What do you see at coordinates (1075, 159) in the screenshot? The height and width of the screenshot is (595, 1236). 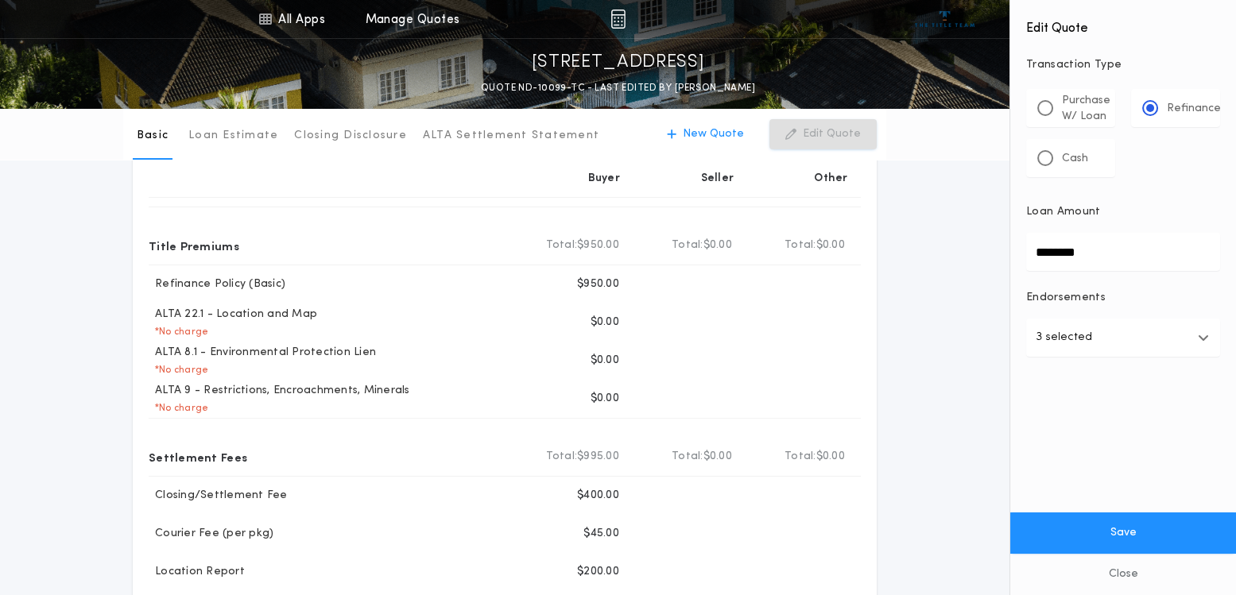 I see `p: Cash` at bounding box center [1075, 159].